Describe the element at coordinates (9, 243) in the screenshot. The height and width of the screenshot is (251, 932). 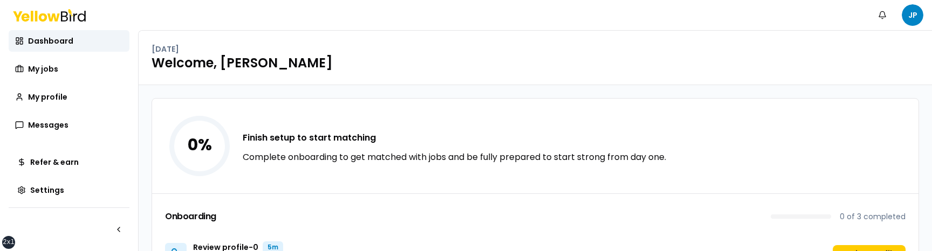
I see `div: 2xl` at that location.